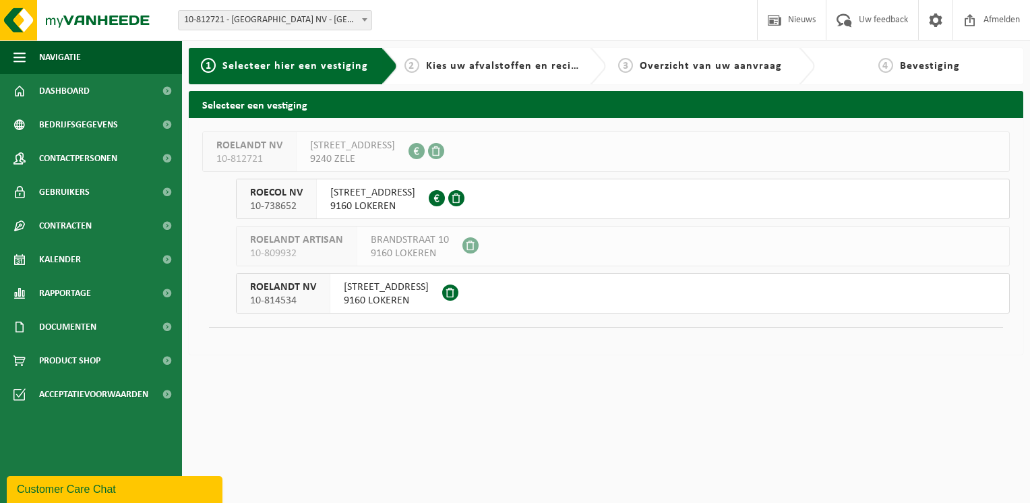 This screenshot has height=503, width=1030. I want to click on span: BRANDSTRAAT 10, so click(410, 240).